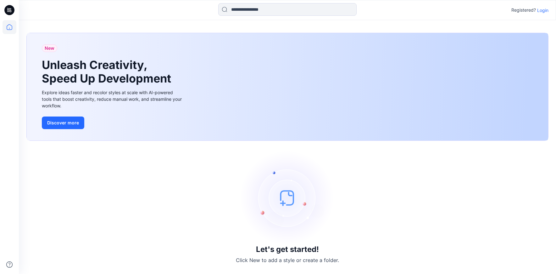 This screenshot has width=556, height=274. What do you see at coordinates (108, 72) in the screenshot?
I see `h1: Unleash Creativity, Speed Up Development` at bounding box center [108, 72].